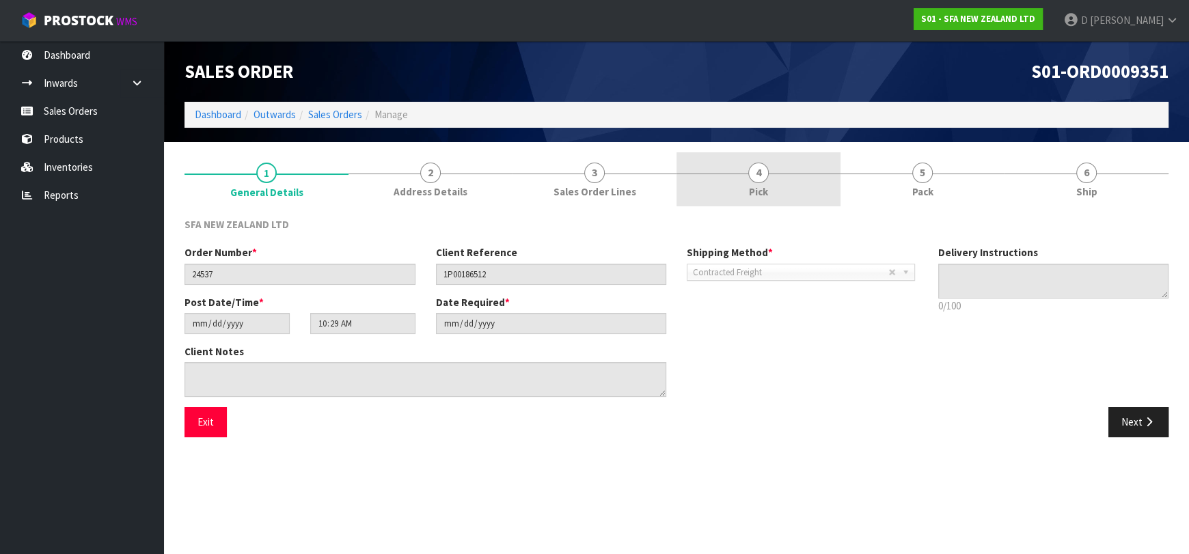 The height and width of the screenshot is (554, 1189). I want to click on img: cube-alt.png, so click(29, 20).